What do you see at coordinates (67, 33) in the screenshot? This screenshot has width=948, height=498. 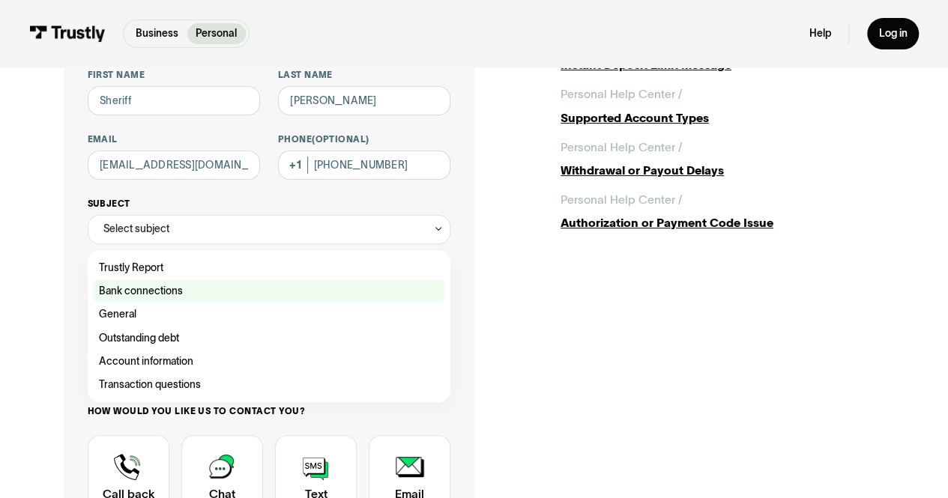 I see `img: Trustly Logo` at bounding box center [67, 33].